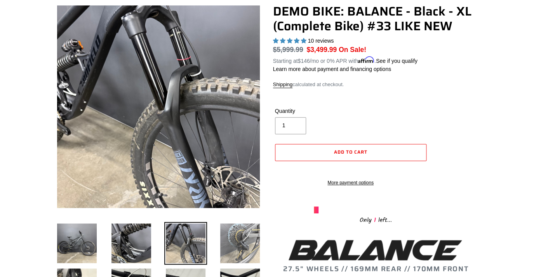 This screenshot has height=277, width=534. What do you see at coordinates (321, 50) in the screenshot?
I see `span: $3,499.99` at bounding box center [321, 50].